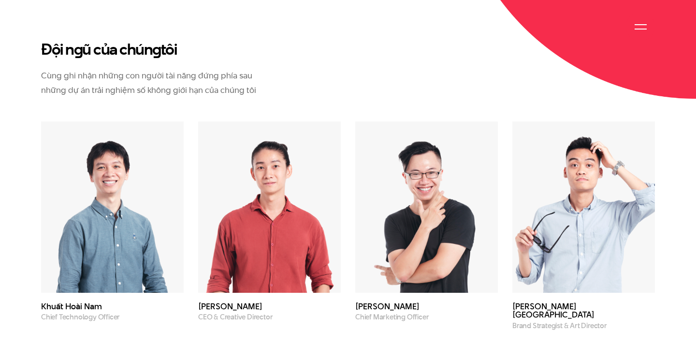 The height and width of the screenshot is (347, 696). I want to click on h2: Đội n ũ của chún tôi, so click(165, 49).